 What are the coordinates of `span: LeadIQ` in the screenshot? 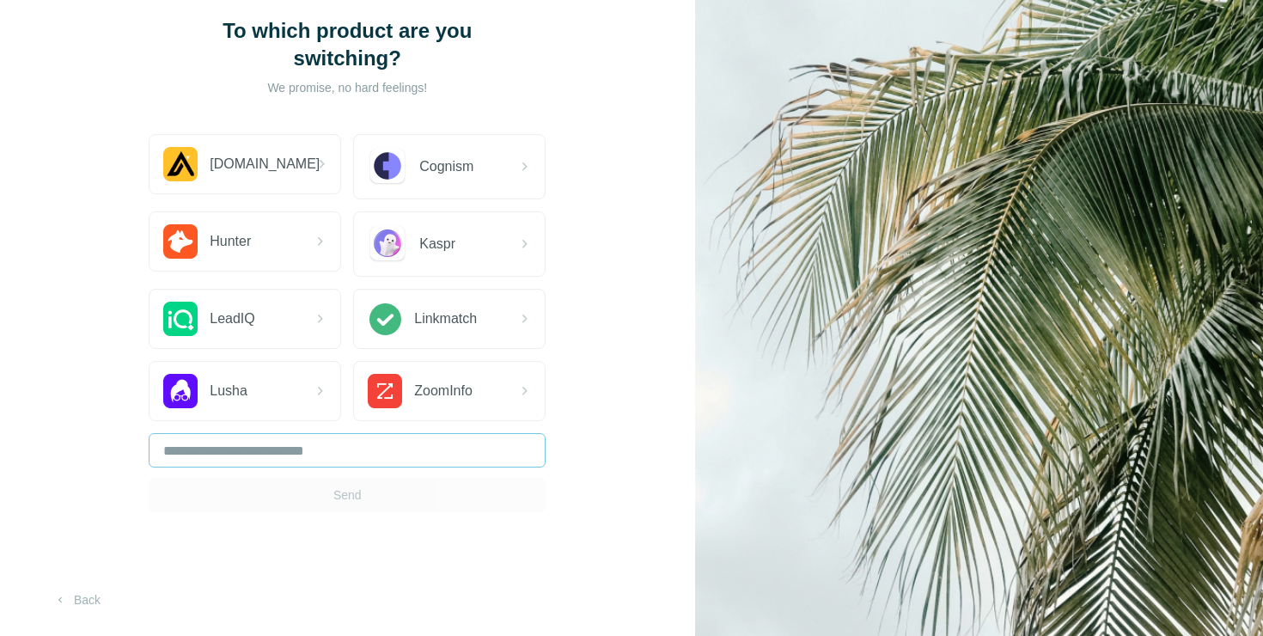 It's located at (232, 319).